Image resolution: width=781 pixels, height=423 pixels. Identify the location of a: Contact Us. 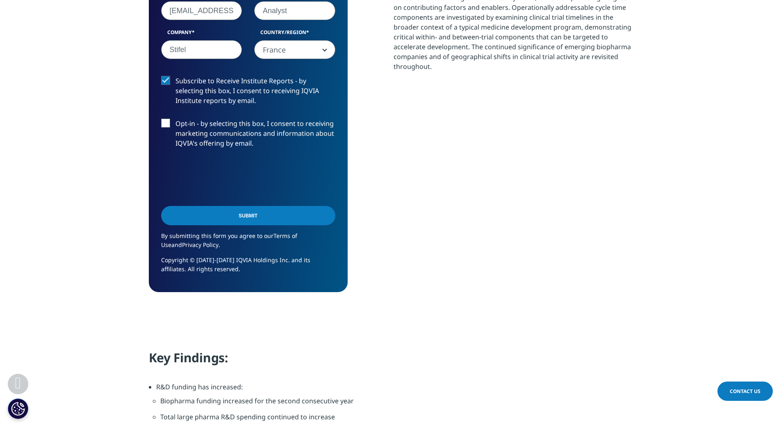
(745, 391).